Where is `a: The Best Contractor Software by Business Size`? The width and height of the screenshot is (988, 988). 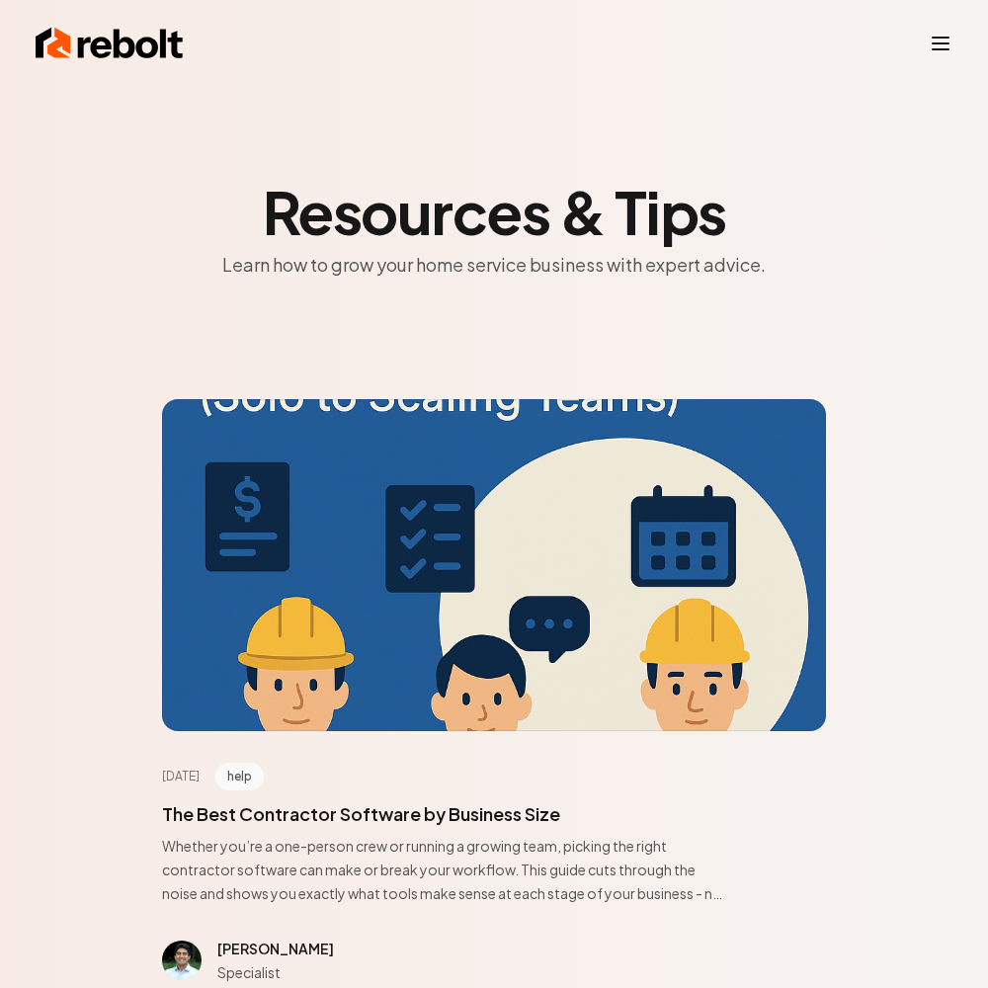 a: The Best Contractor Software by Business Size is located at coordinates (361, 813).